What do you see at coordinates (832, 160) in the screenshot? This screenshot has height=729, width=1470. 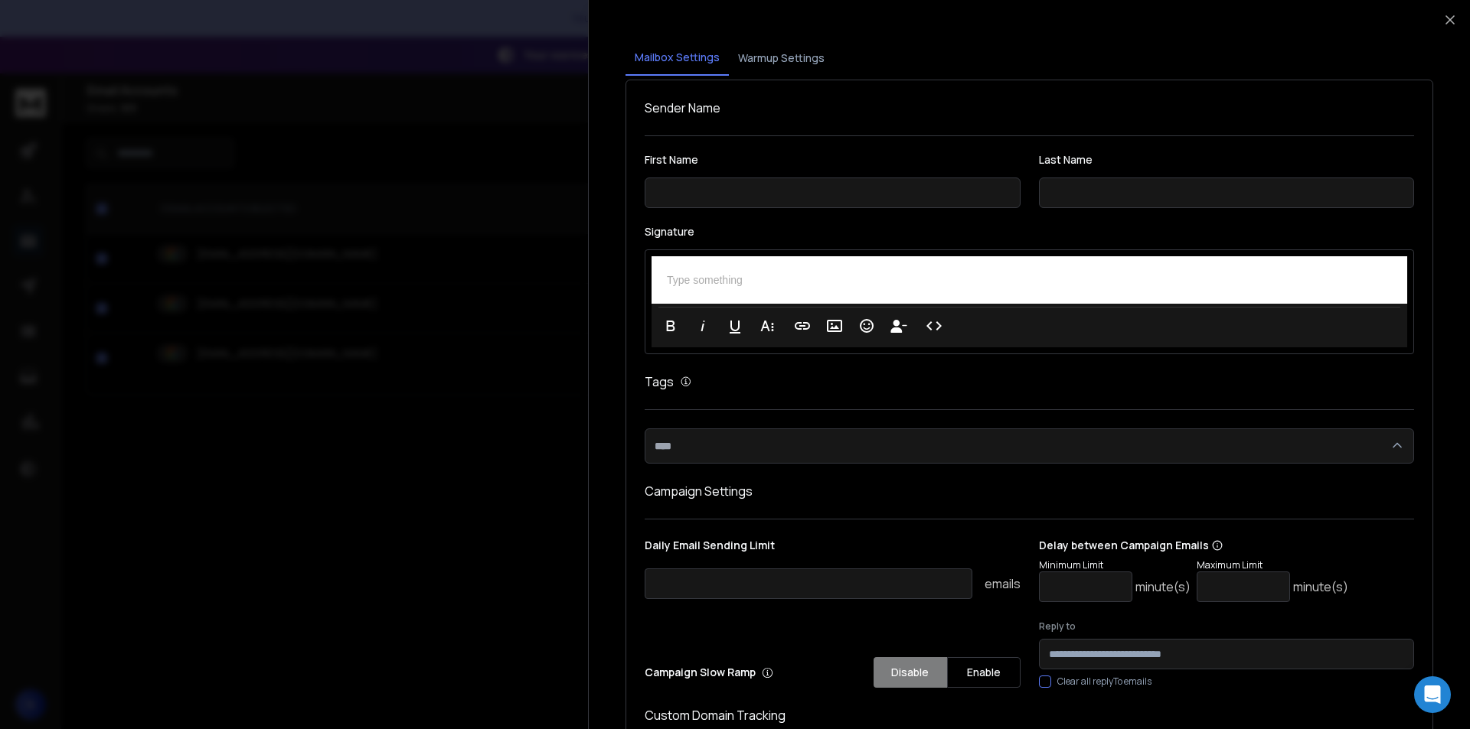 I see `label: First Name` at bounding box center [832, 160].